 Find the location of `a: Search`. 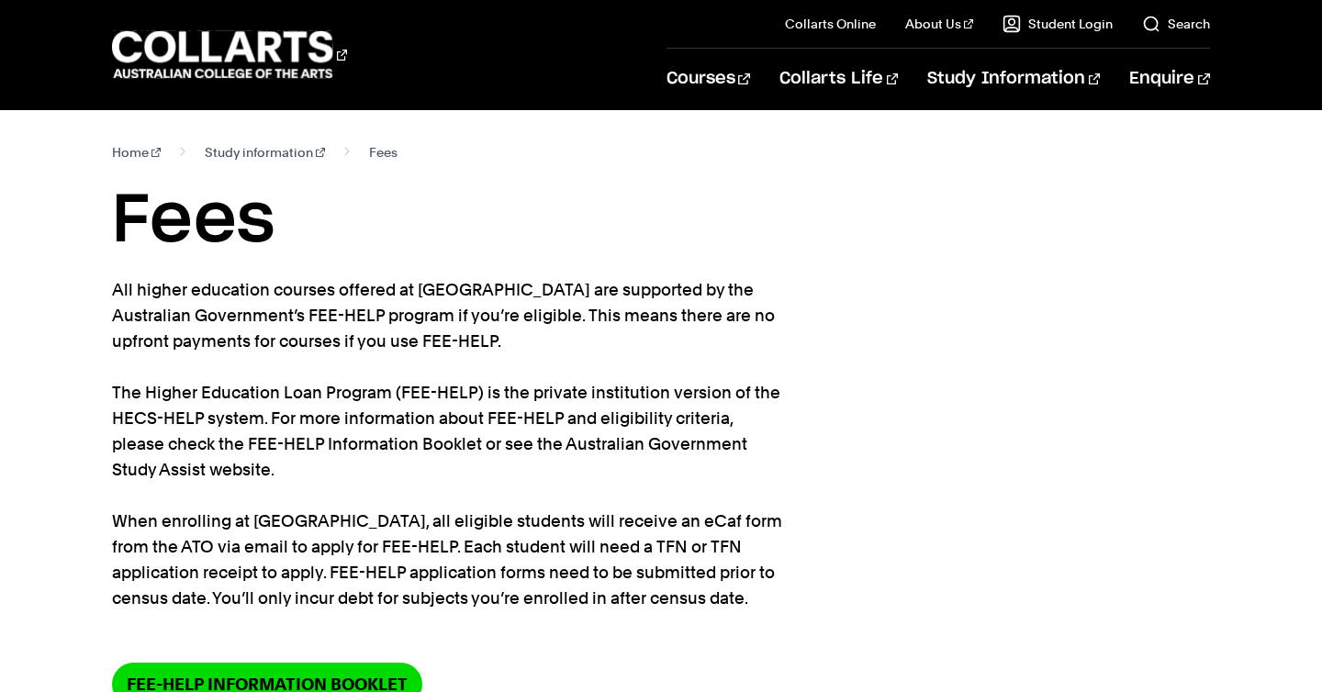

a: Search is located at coordinates (1176, 24).